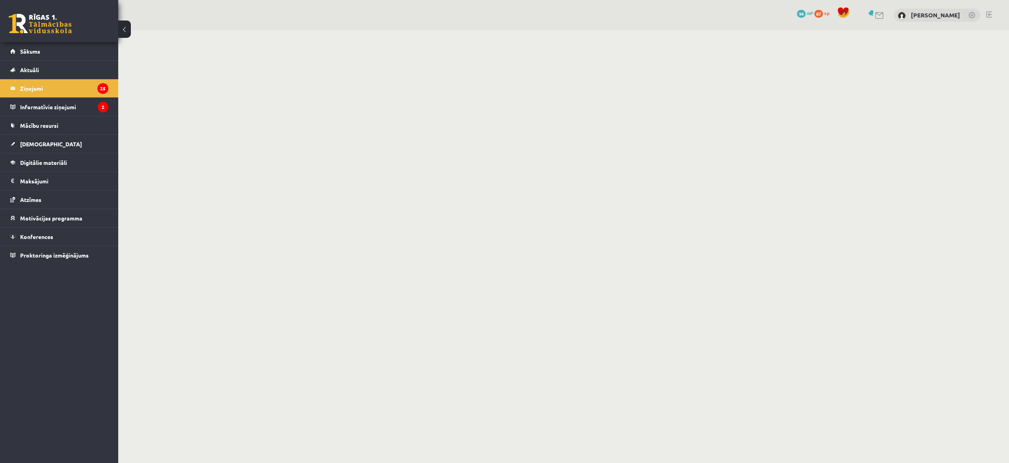 The width and height of the screenshot is (1009, 463). Describe the element at coordinates (902, 16) in the screenshot. I see `img: Daniels Fēliks Baumanis` at that location.